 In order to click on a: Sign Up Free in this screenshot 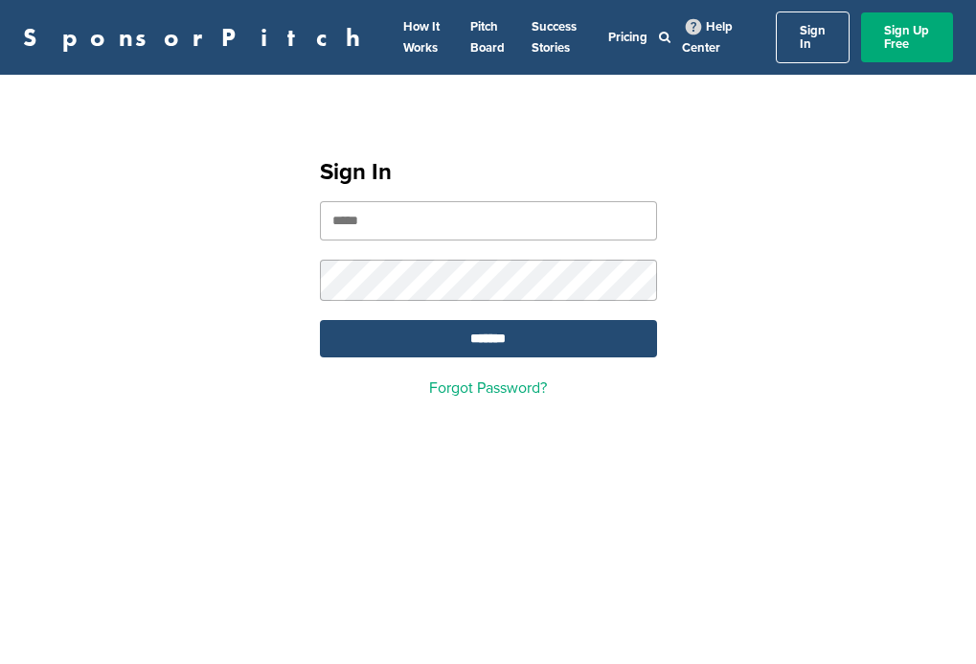, I will do `click(907, 37)`.